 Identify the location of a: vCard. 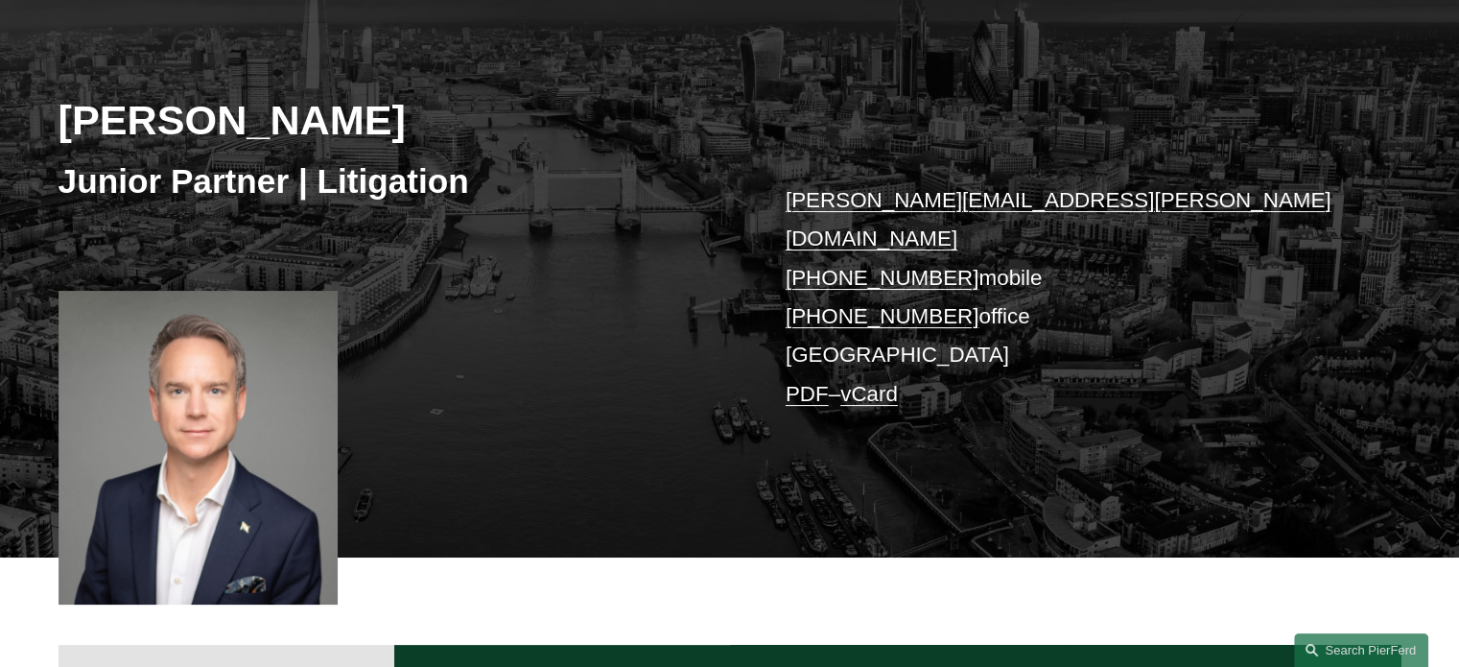
(869, 393).